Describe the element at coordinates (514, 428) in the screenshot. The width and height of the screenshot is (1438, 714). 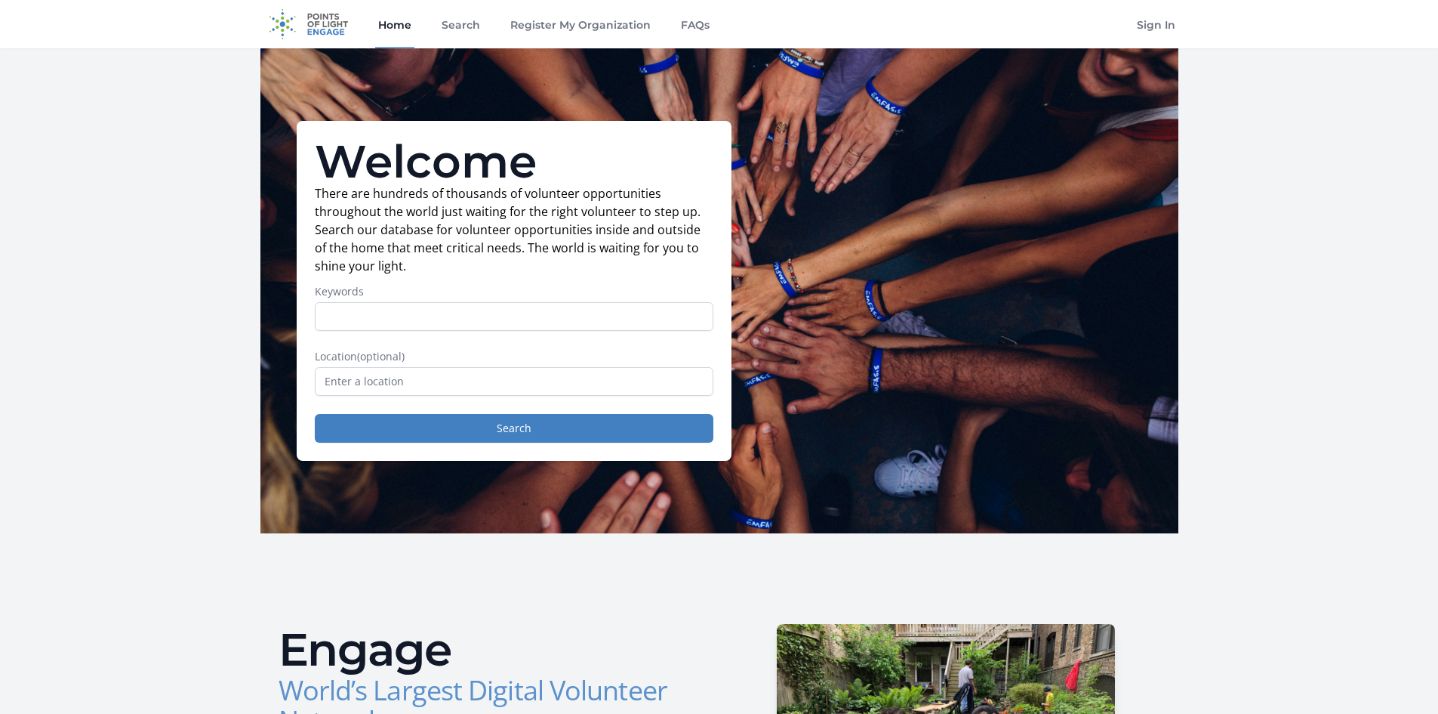
I see `button: Search` at that location.